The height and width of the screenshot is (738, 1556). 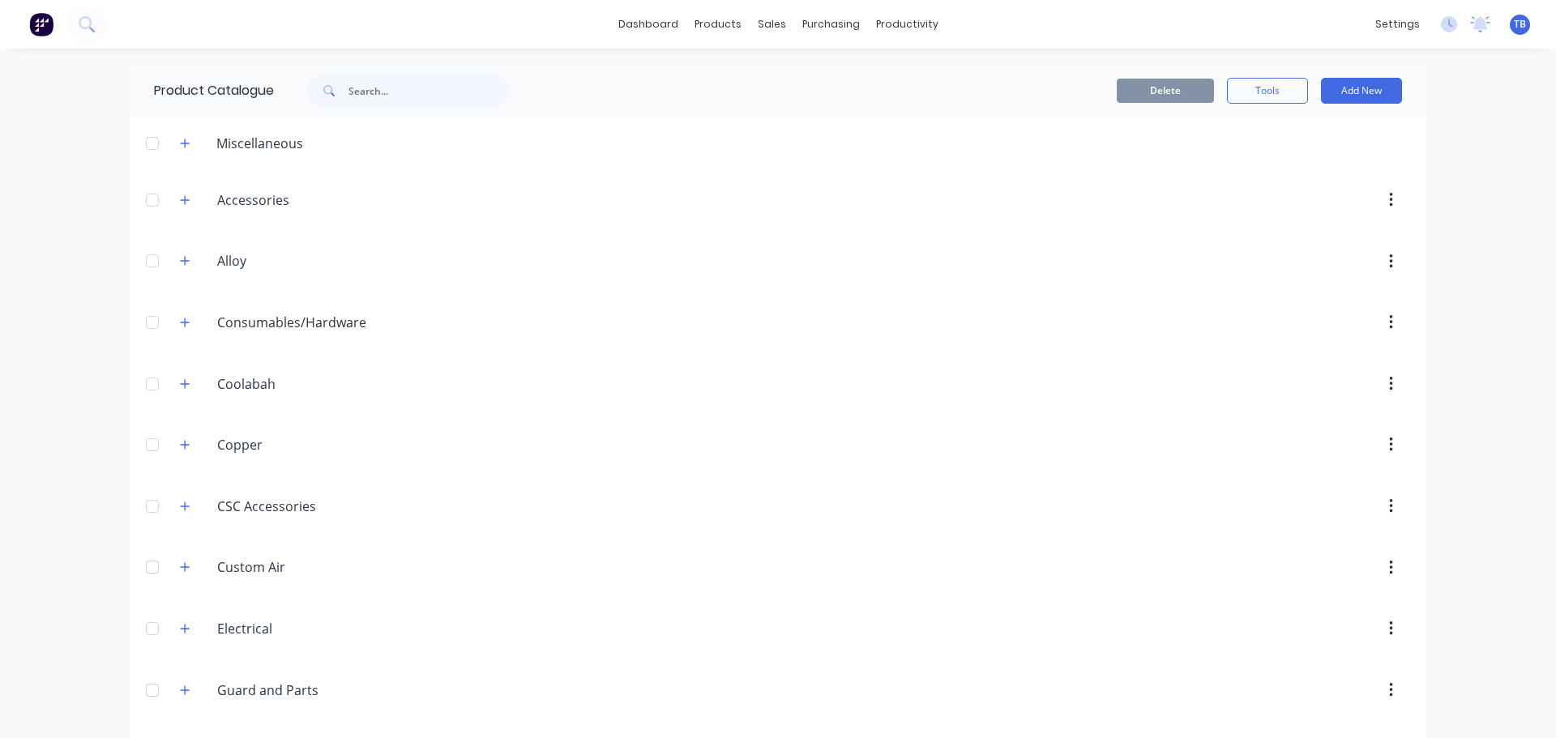 I want to click on a: dashboard, so click(x=648, y=24).